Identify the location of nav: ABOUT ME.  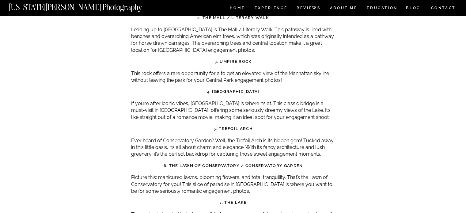
(343, 9).